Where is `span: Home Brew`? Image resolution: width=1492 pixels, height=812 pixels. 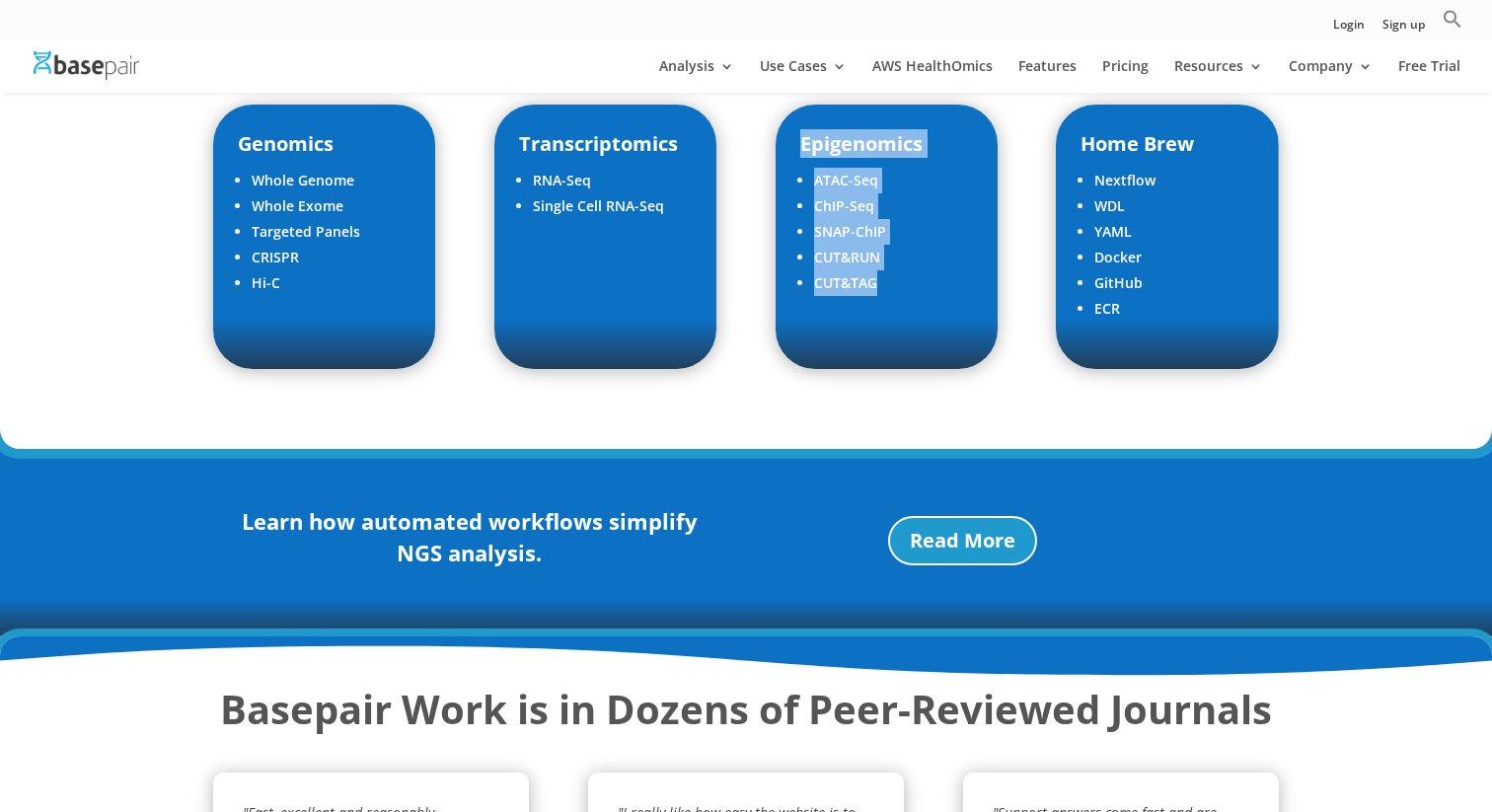
span: Home Brew is located at coordinates (1137, 143).